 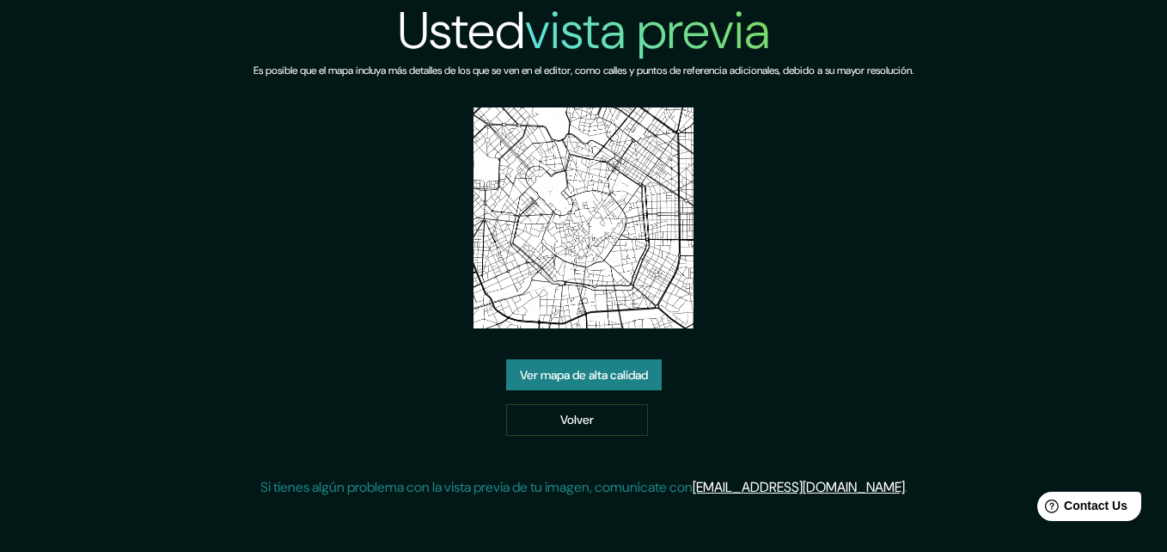 I want to click on img: created-map-preview, so click(x=583, y=217).